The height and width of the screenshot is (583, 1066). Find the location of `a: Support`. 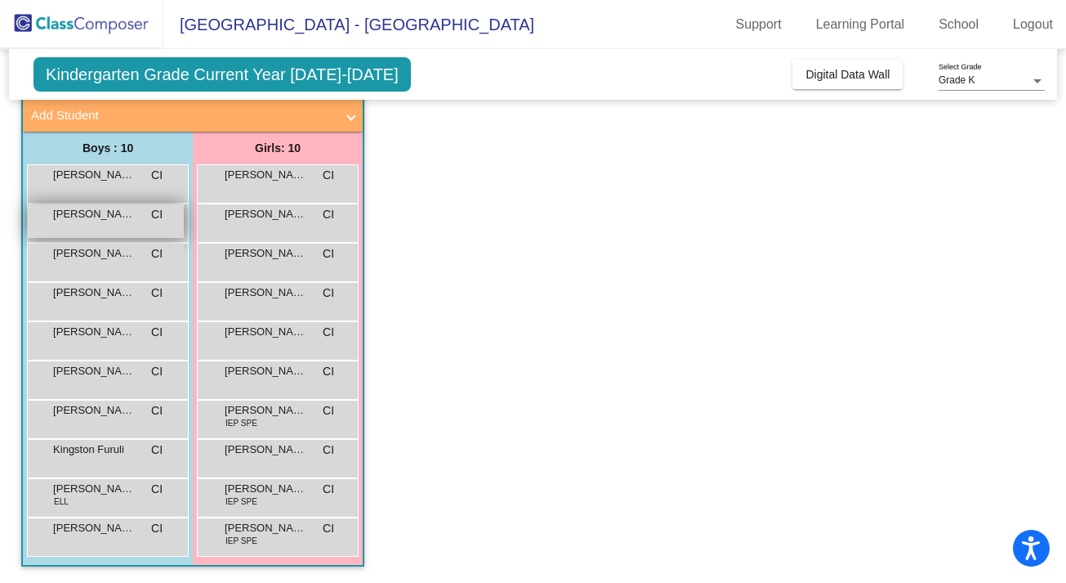

a: Support is located at coordinates (759, 25).